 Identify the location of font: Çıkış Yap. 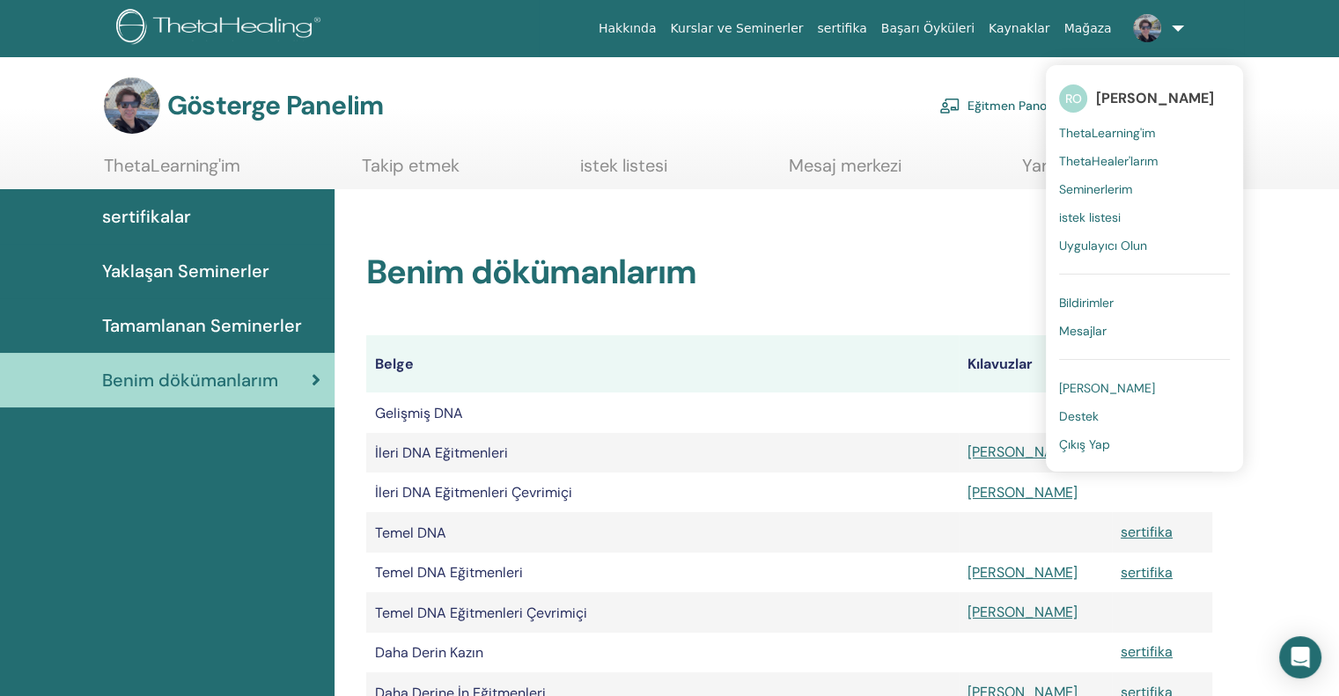
(1085, 445).